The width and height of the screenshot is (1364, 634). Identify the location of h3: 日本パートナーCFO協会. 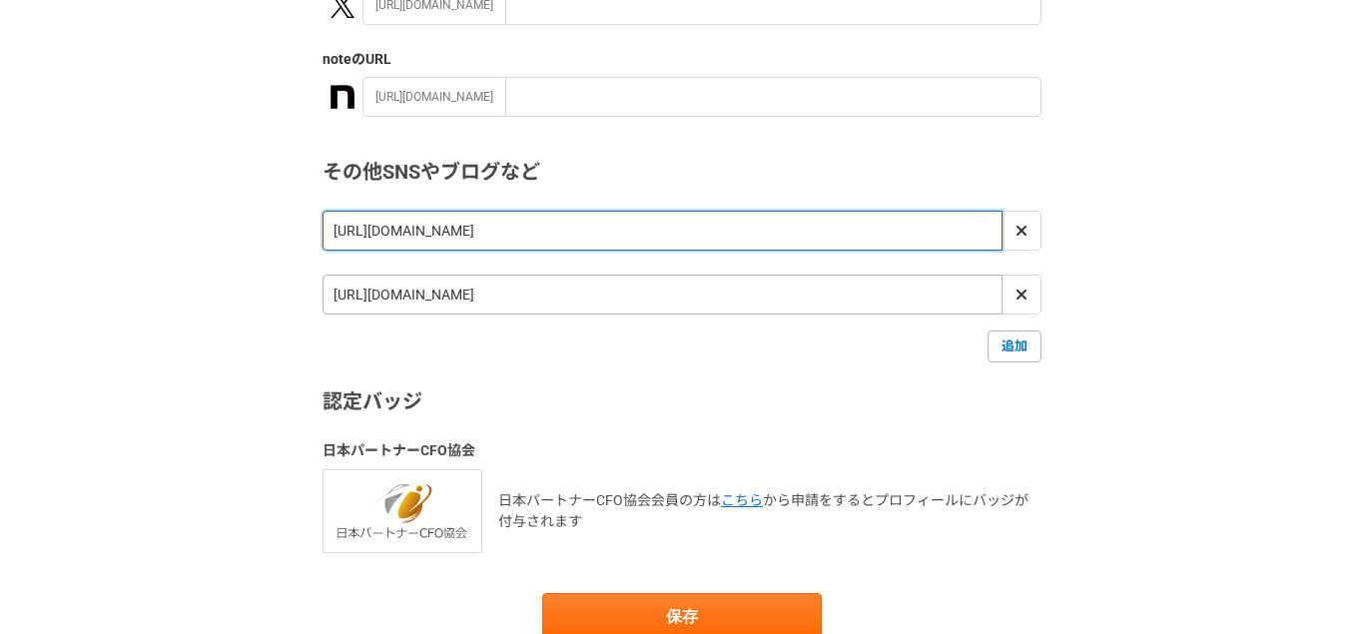
(682, 450).